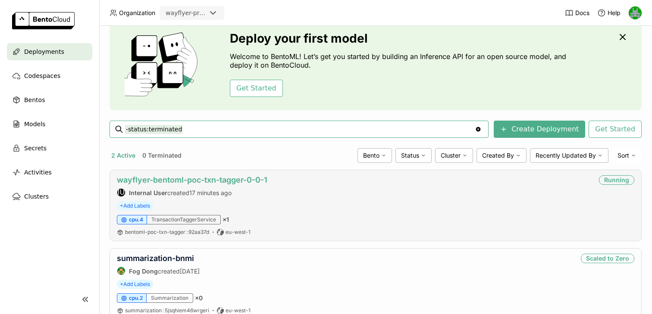 The image size is (652, 314). Describe the element at coordinates (192, 180) in the screenshot. I see `a: wayflyer-bentoml-poc-txn-tagger-0-0-1` at that location.